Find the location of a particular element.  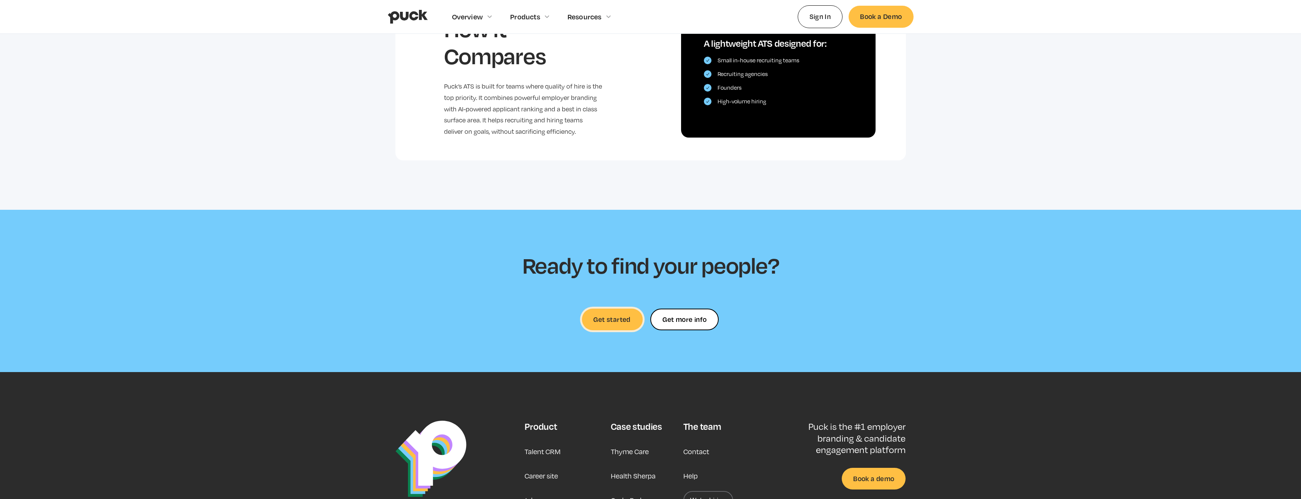

a: Career site is located at coordinates (541, 476).